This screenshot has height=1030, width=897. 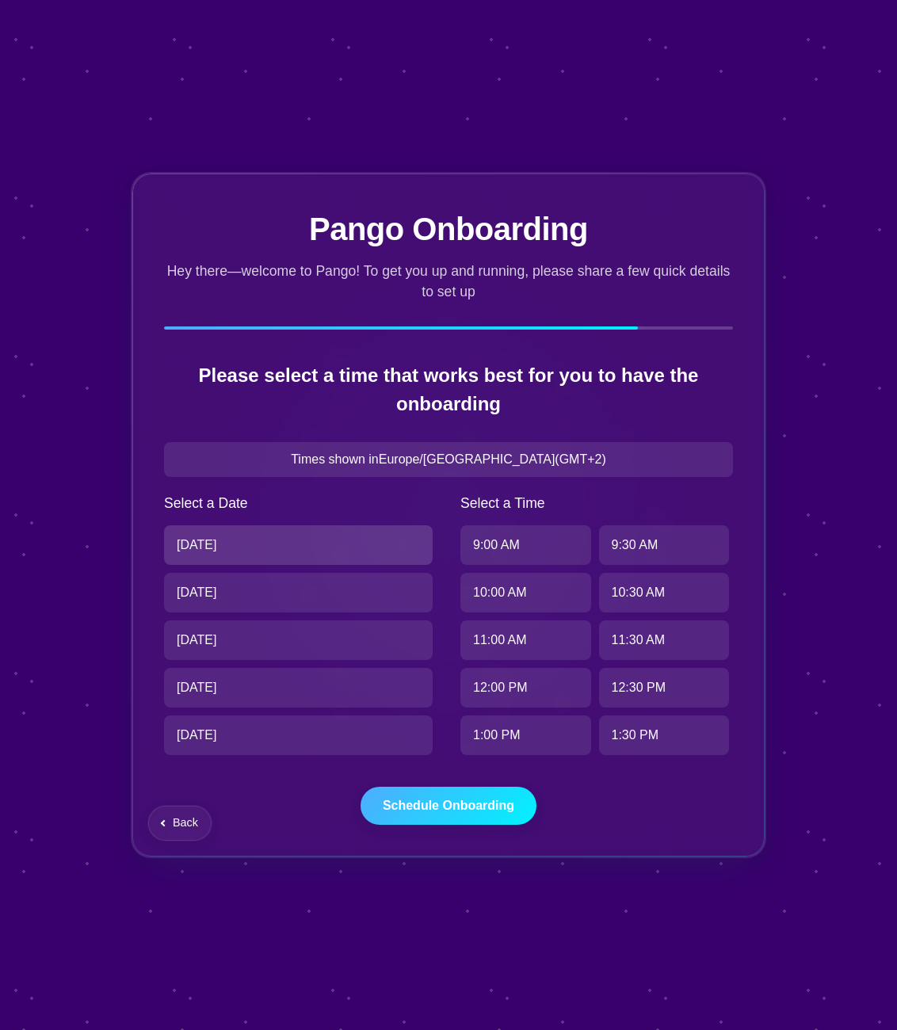 What do you see at coordinates (300, 503) in the screenshot?
I see `h3: Select a Date` at bounding box center [300, 503].